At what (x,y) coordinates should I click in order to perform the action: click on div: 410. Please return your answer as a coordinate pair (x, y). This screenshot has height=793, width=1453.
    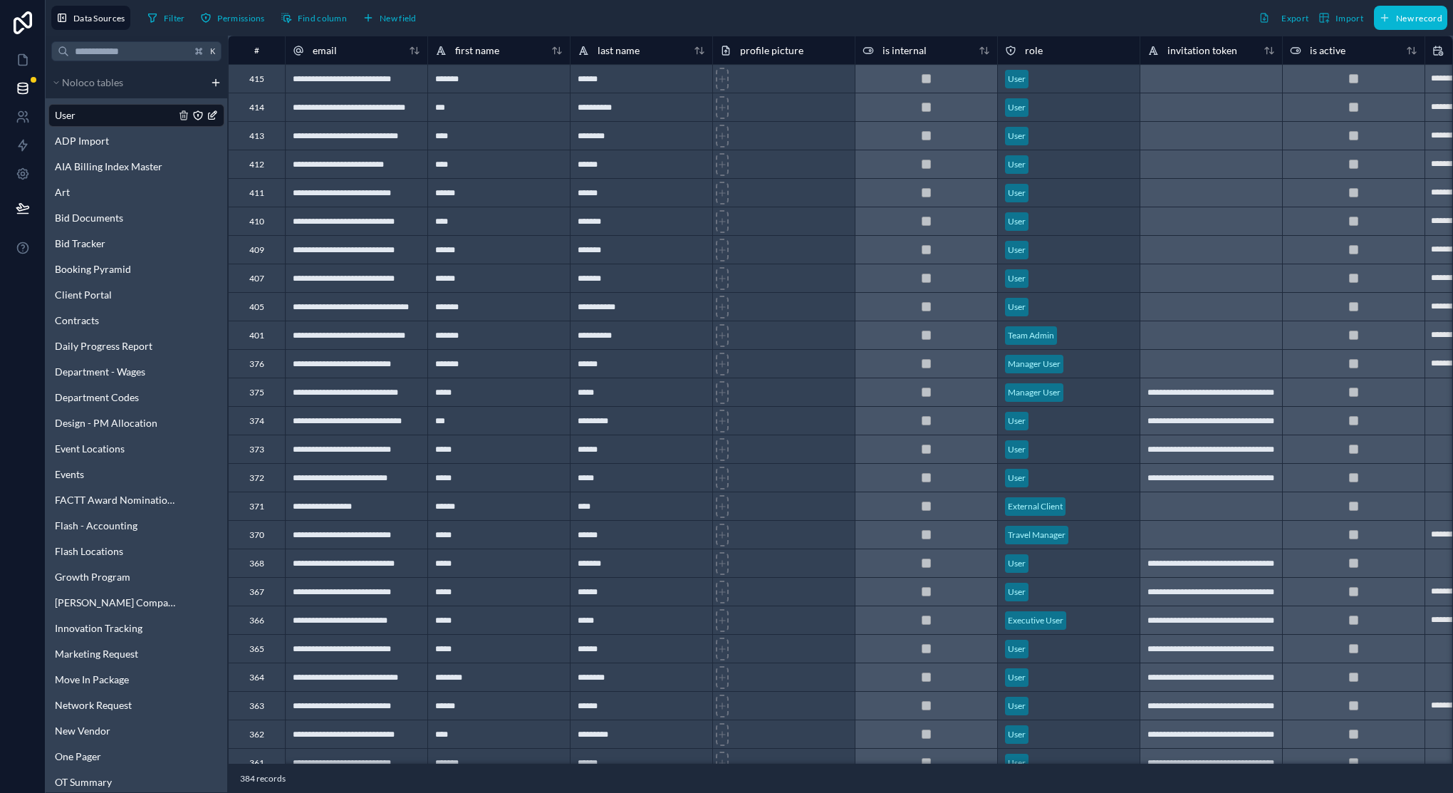
    Looking at the image, I should click on (256, 222).